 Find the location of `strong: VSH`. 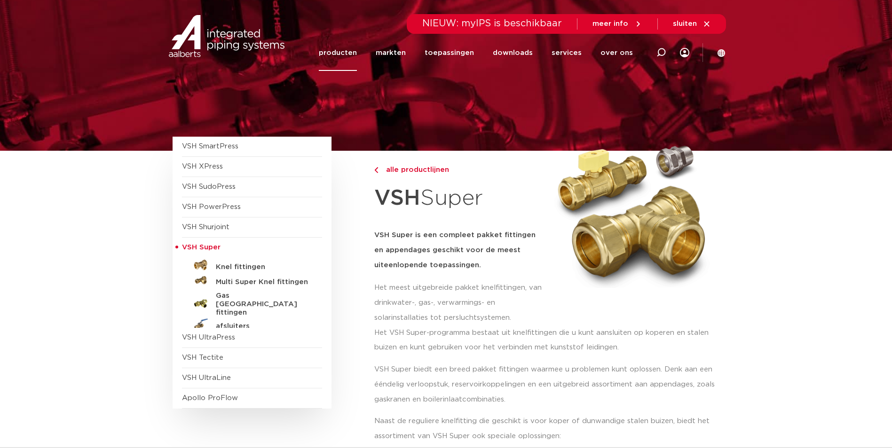

strong: VSH is located at coordinates (397, 198).